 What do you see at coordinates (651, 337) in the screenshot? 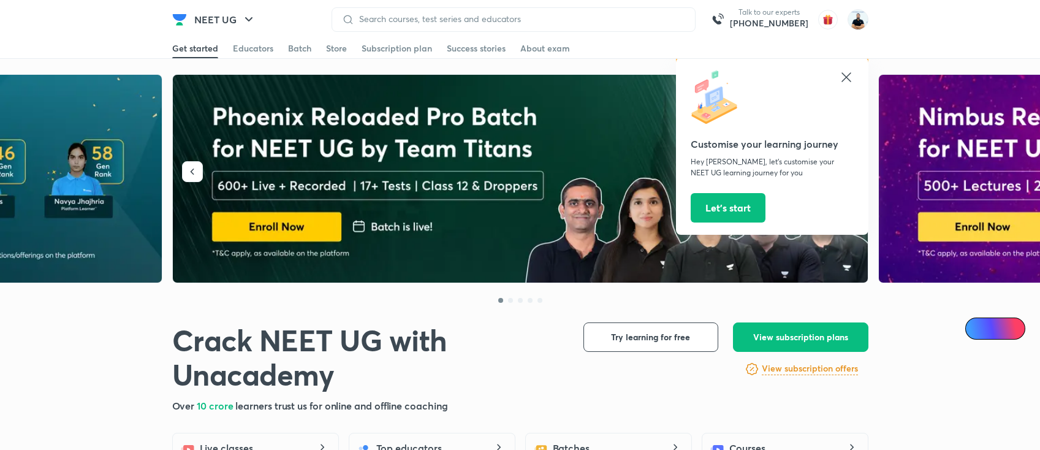
I see `button: Try learning for free` at bounding box center [651, 337].